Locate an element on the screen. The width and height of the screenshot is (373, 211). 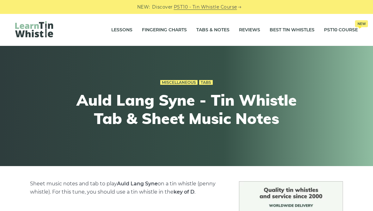
a: Best Tin Whistles is located at coordinates (292, 30).